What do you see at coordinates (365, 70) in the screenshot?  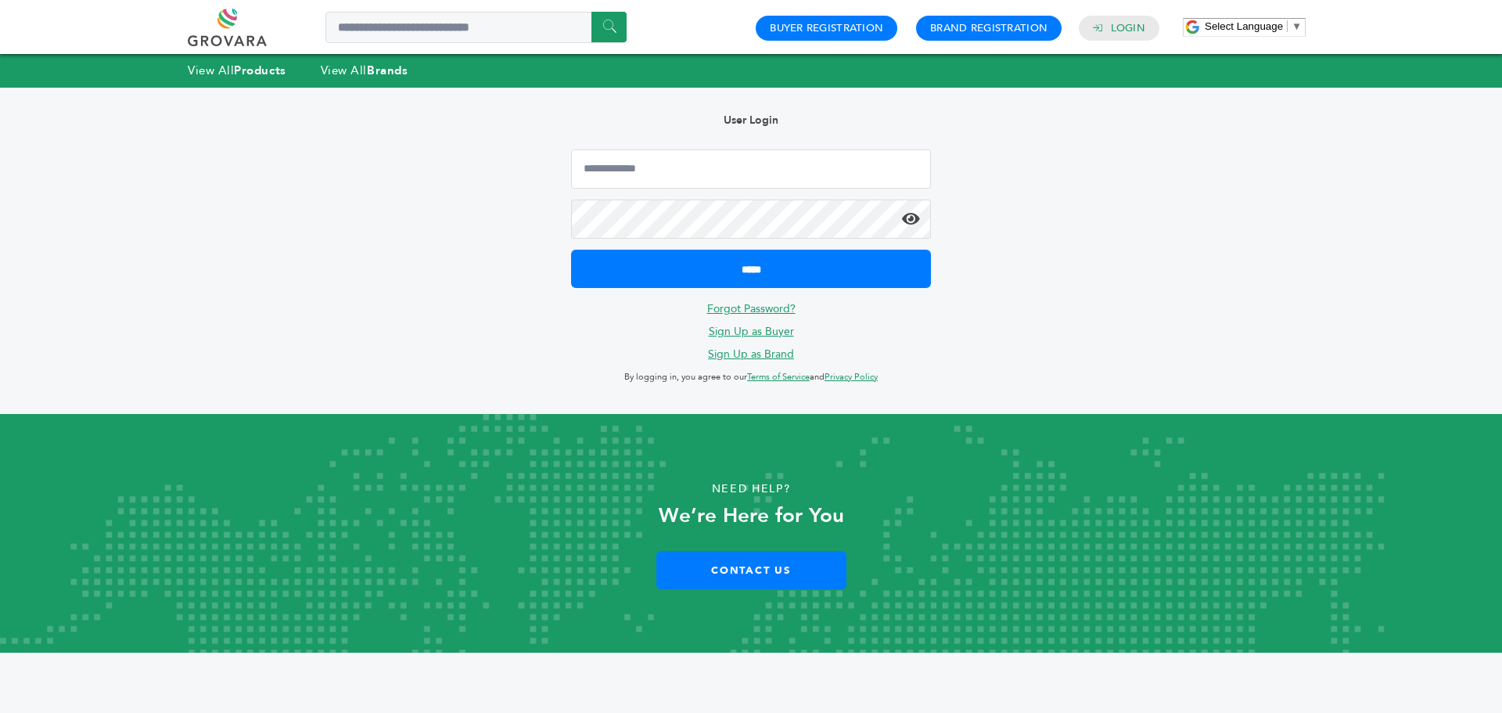 I see `a: View AllBrands` at bounding box center [365, 70].